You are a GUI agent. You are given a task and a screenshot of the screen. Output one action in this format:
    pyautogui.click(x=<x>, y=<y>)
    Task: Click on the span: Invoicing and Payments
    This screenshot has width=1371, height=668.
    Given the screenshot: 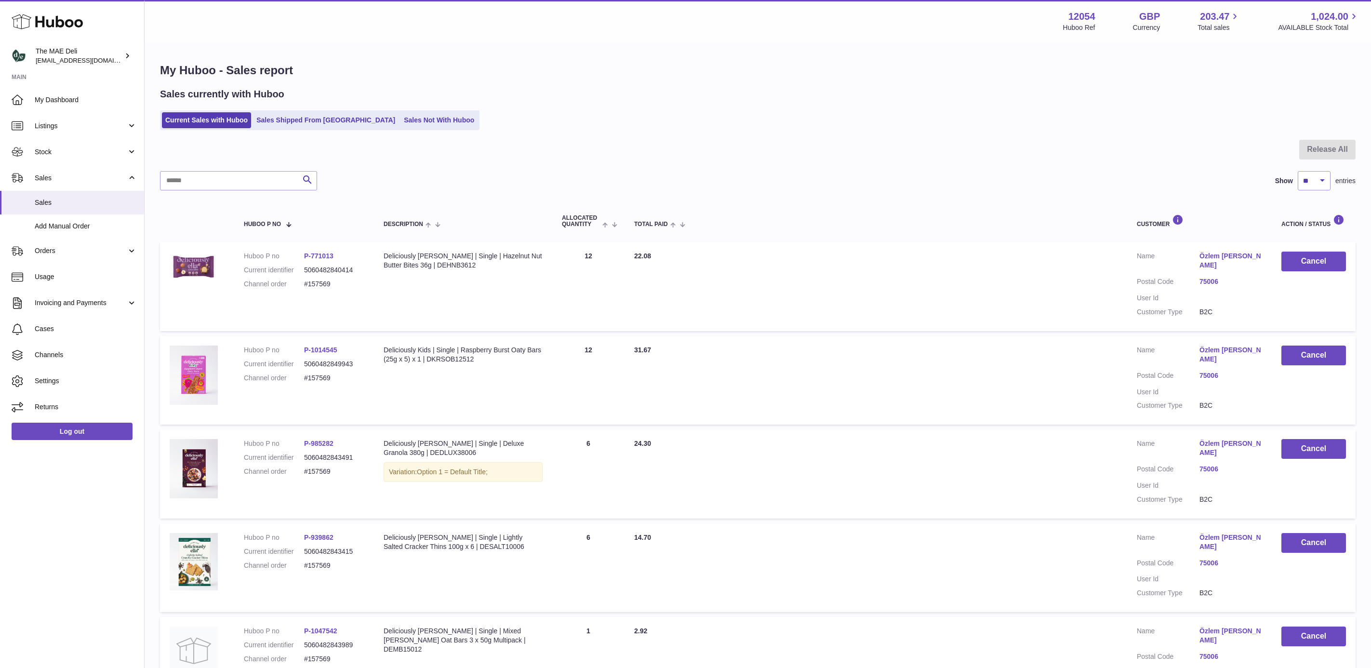 What is the action you would take?
    pyautogui.click(x=80, y=303)
    